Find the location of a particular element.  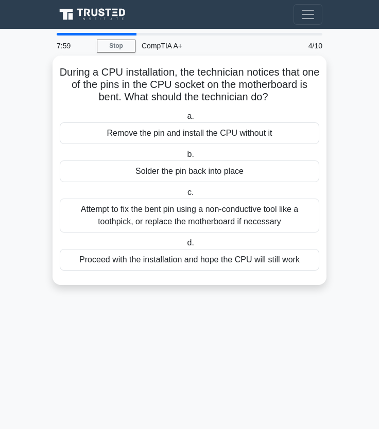

a: Stop is located at coordinates (116, 46).